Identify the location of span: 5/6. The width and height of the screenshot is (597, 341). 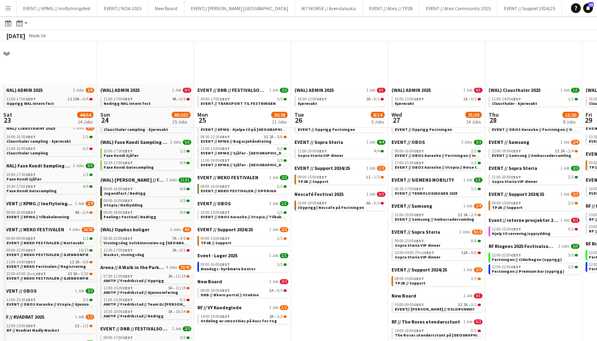
(280, 137).